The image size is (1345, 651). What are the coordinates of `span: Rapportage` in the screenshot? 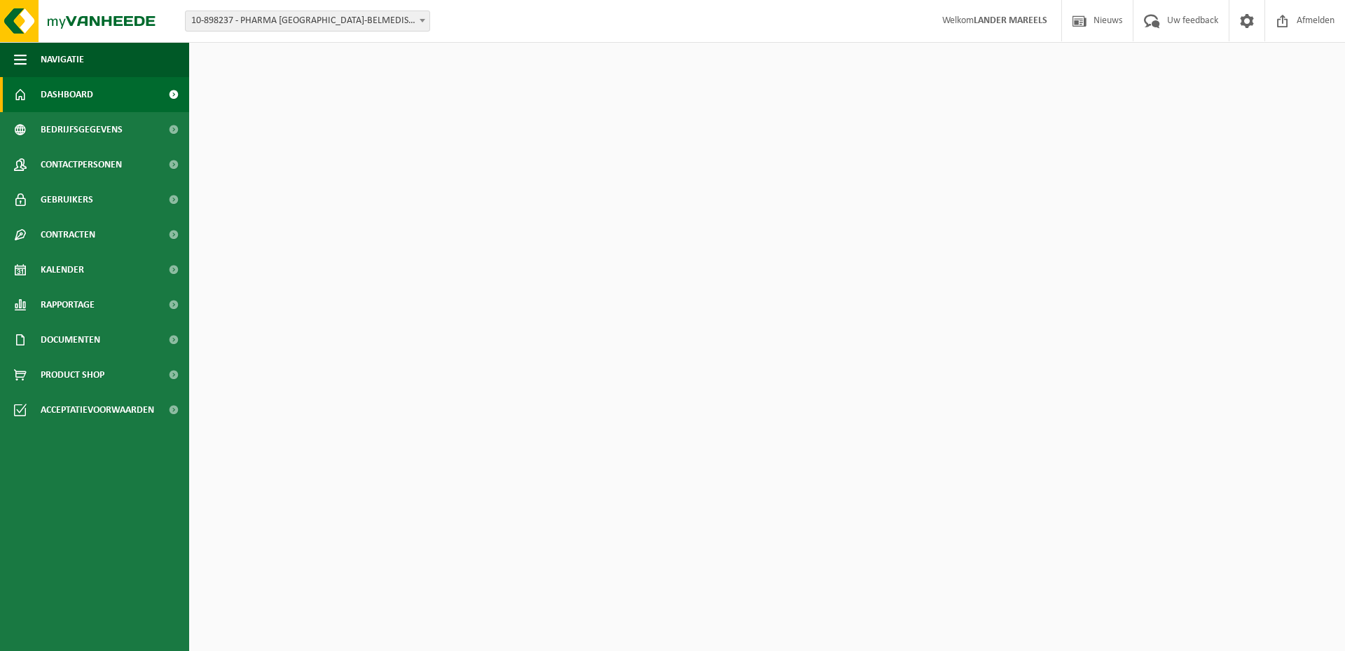 It's located at (67, 305).